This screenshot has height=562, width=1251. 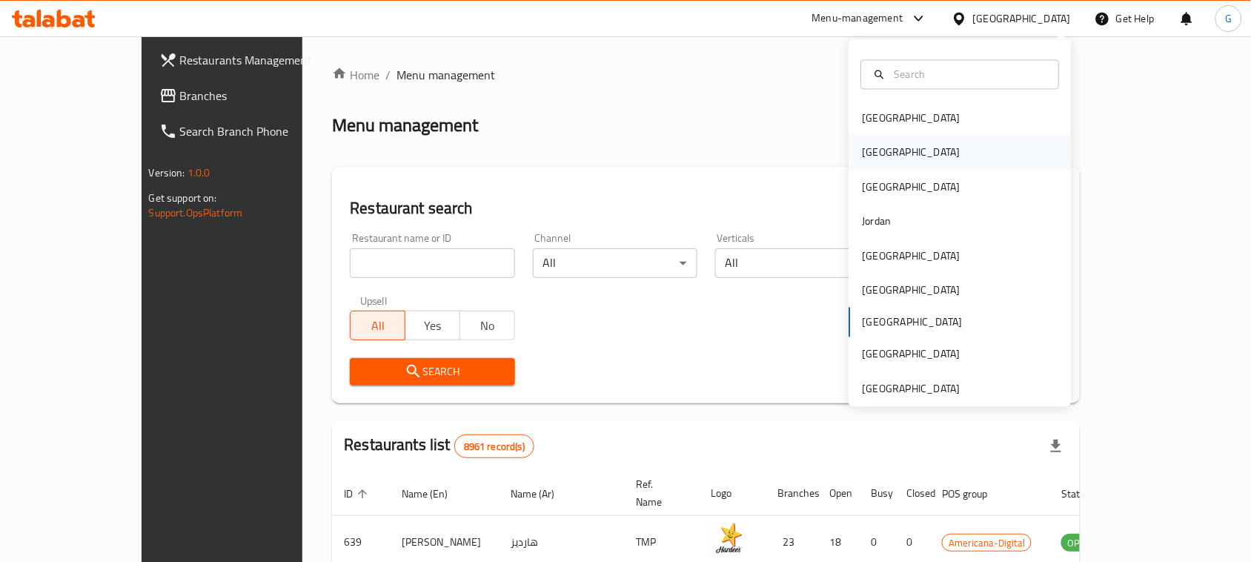 What do you see at coordinates (732, 493) in the screenshot?
I see `th: Logo` at bounding box center [732, 493].